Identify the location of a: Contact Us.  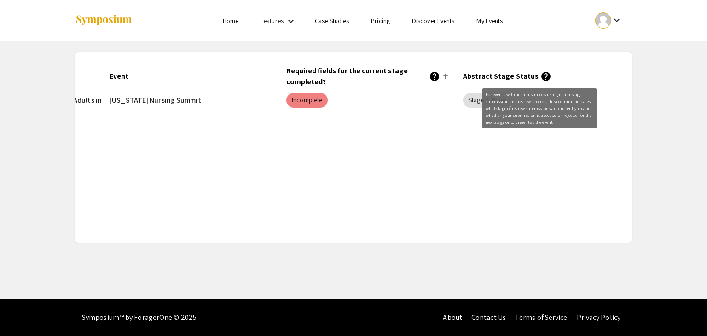
(489, 317).